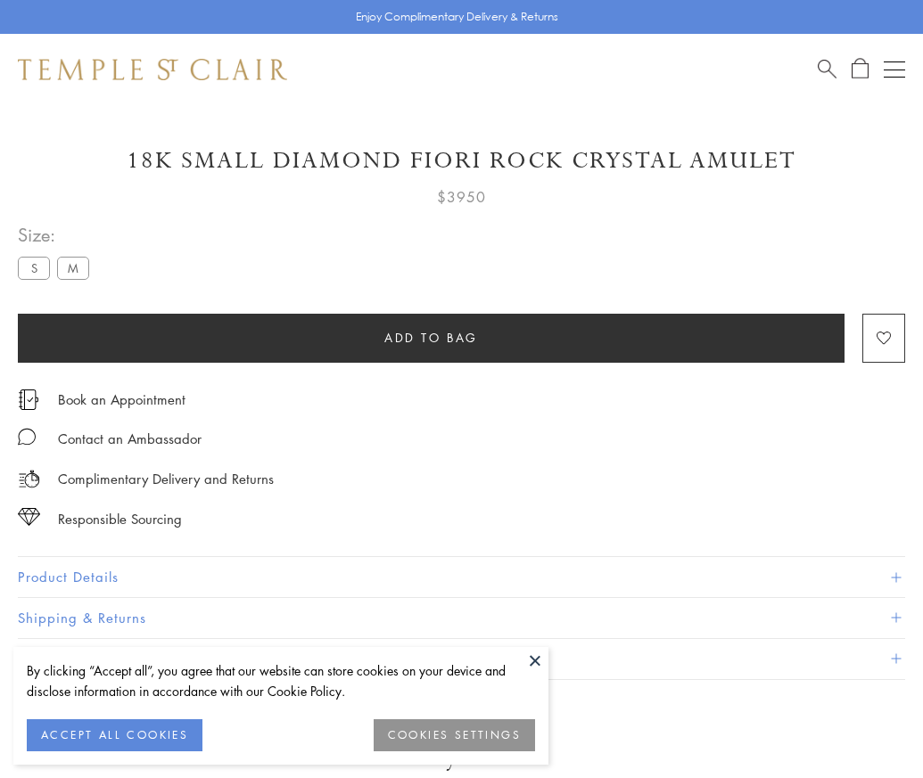 This screenshot has height=778, width=923. What do you see at coordinates (894, 70) in the screenshot?
I see `button: Open navigation` at bounding box center [894, 70].